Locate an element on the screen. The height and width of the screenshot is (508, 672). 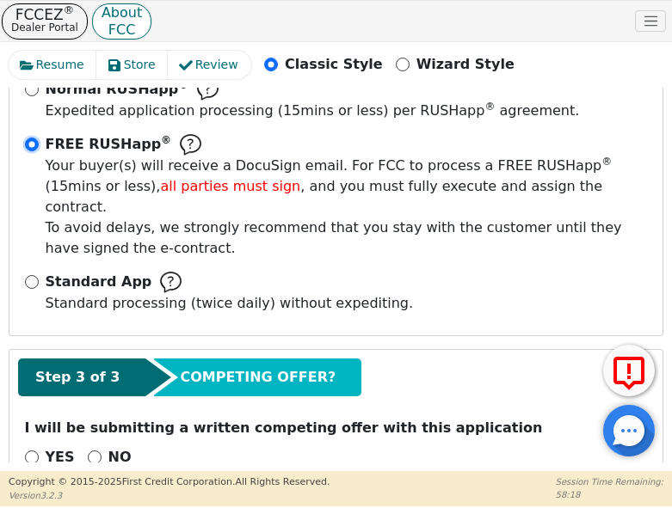
span: To avoid delays, we strongly recommend that you stay with the customer until they have signed the... is located at coordinates (347, 207).